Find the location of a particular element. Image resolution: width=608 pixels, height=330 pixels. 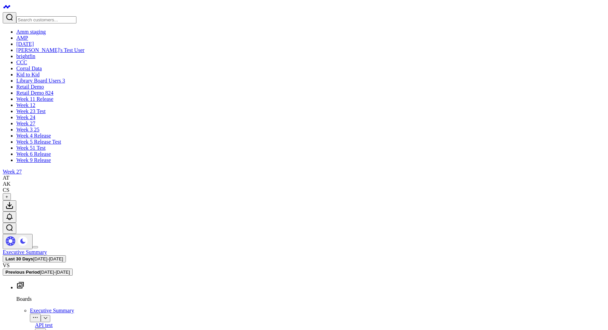

button: Open board menu is located at coordinates (35, 318).